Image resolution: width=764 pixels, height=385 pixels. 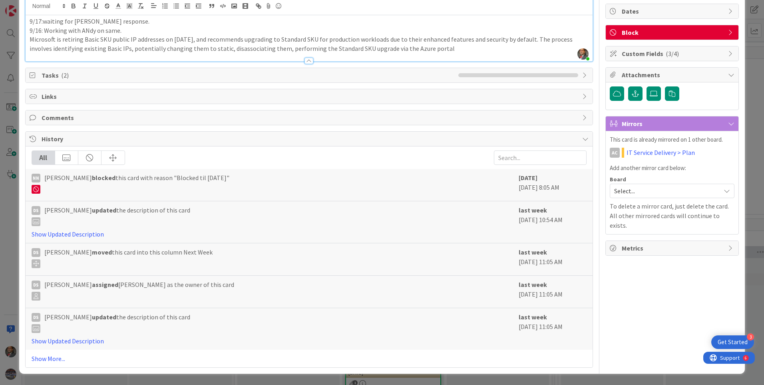 I want to click on span: Board, so click(x=618, y=179).